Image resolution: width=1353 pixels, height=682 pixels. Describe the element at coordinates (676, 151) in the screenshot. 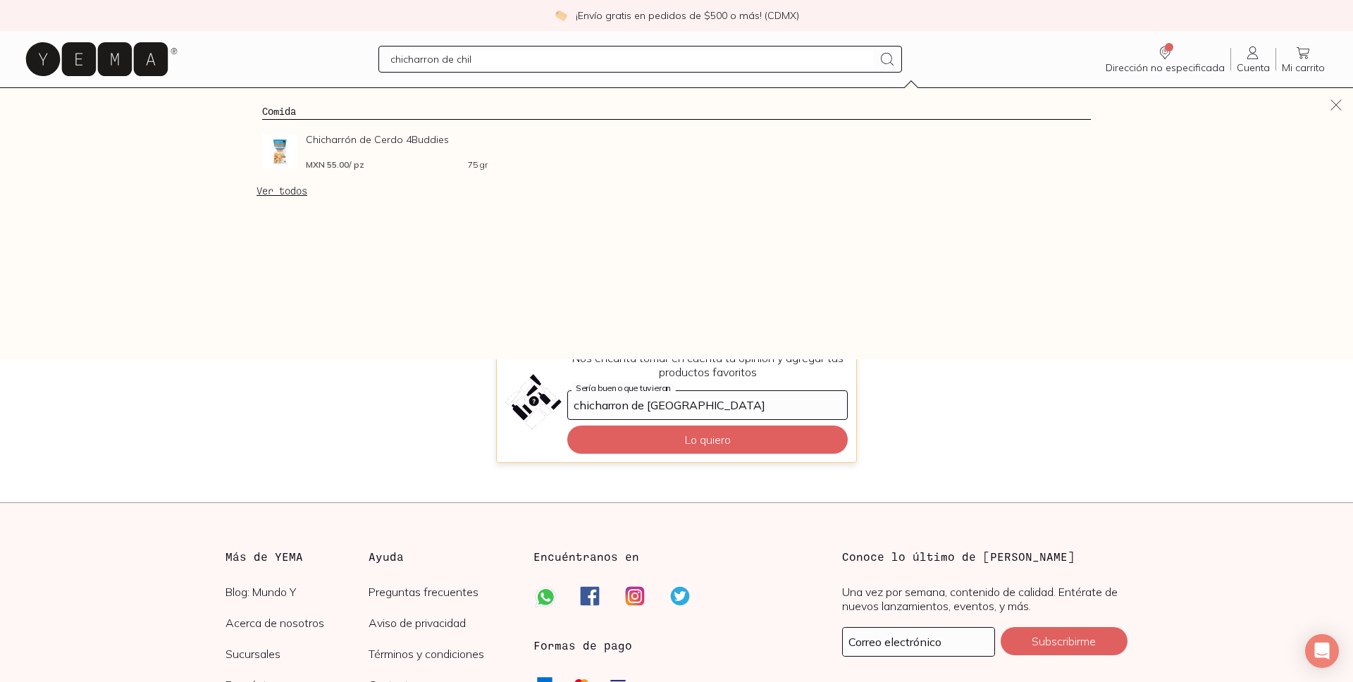

I see `a: Chicharrón de Cerdo 4BuddiesChicharrón de Cerdo 4BuddiesMXN 55.00/ pz75 gr` at that location.